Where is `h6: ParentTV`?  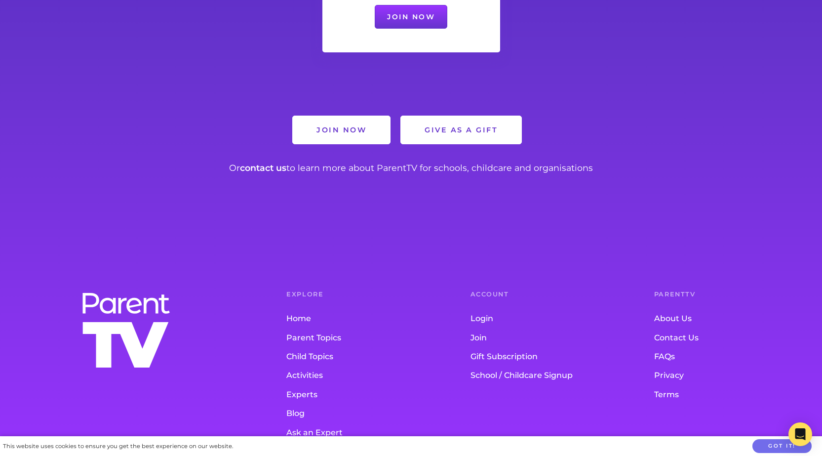
h6: ParentTV is located at coordinates (726, 294).